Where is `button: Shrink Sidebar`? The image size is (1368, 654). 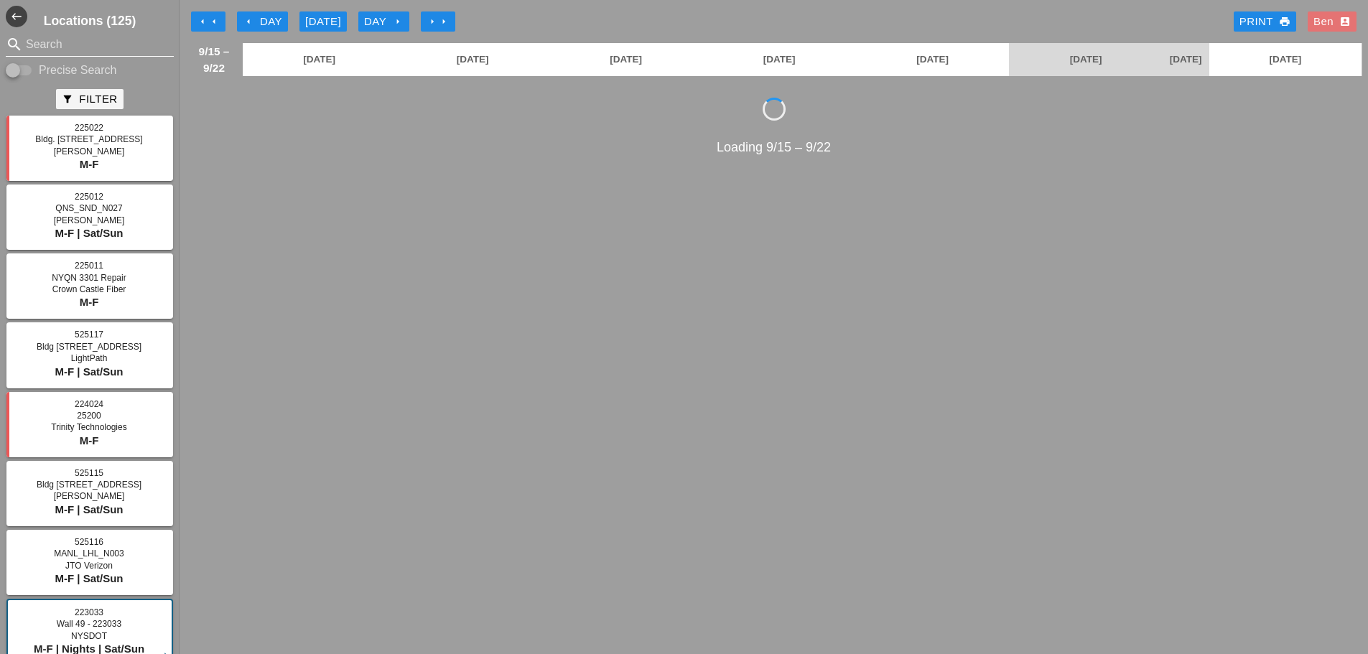
button: Shrink Sidebar is located at coordinates (17, 17).